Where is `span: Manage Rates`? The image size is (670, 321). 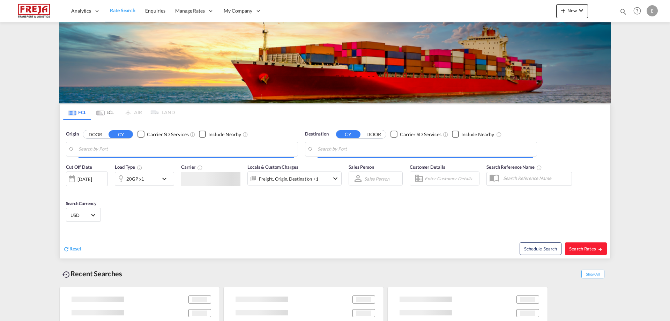
span: Manage Rates is located at coordinates (190, 11).